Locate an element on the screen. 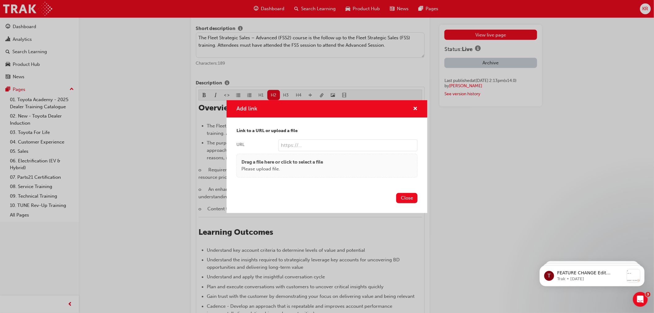  button: Close is located at coordinates (407, 198).